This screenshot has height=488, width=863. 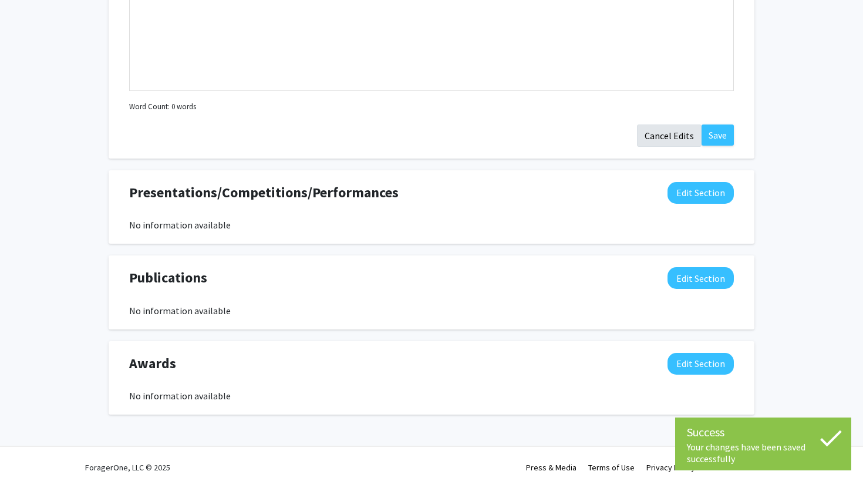 What do you see at coordinates (763, 432) in the screenshot?
I see `div: Success` at bounding box center [763, 432].